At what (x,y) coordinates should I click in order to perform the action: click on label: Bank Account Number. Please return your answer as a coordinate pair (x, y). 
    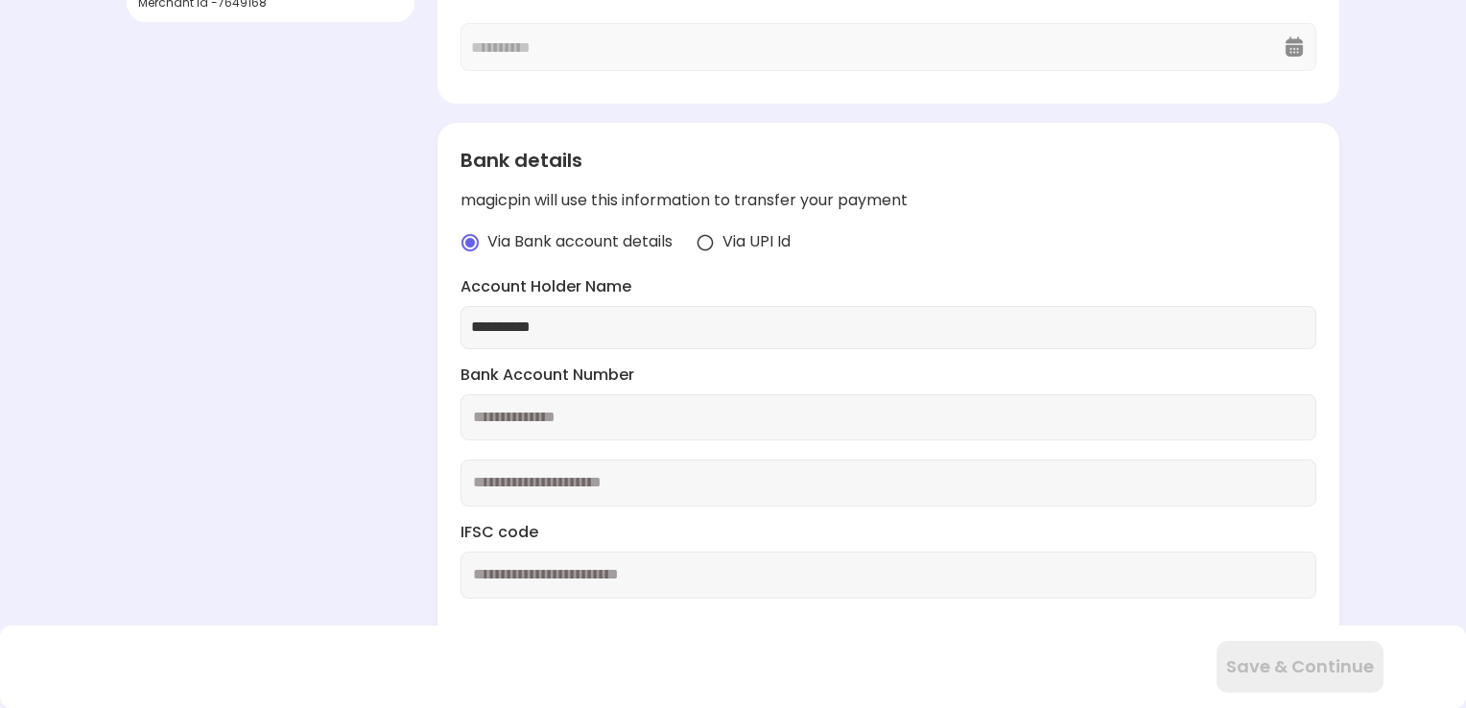
    Looking at the image, I should click on (889, 375).